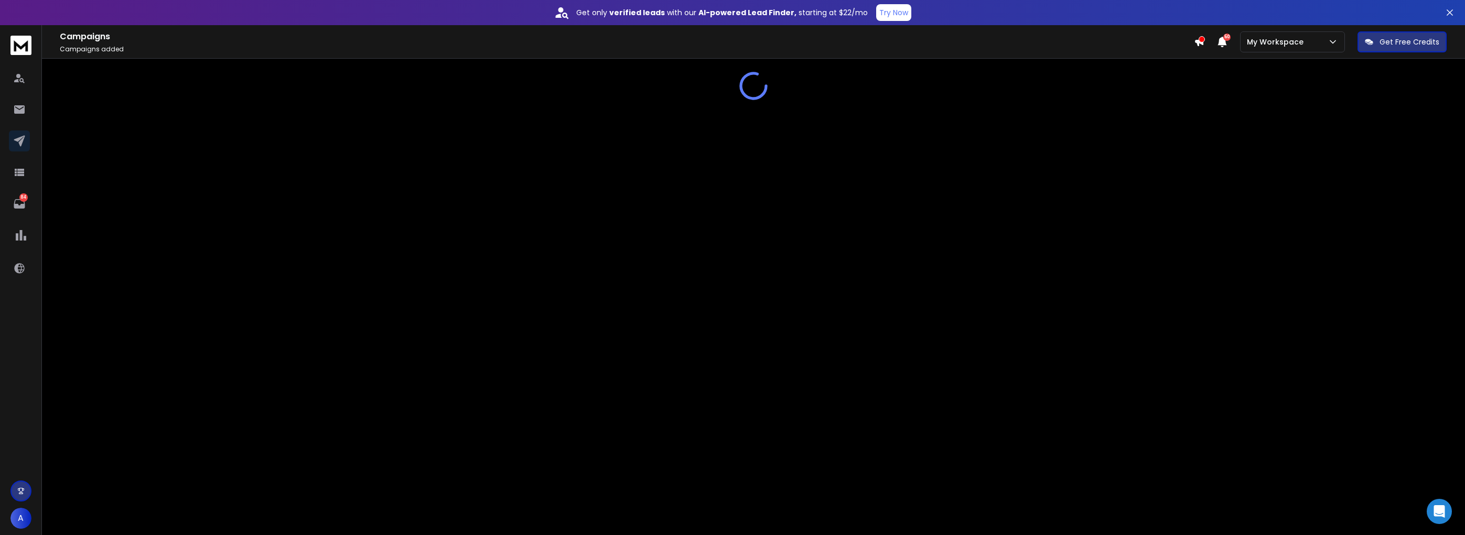 The width and height of the screenshot is (1465, 535). What do you see at coordinates (24, 198) in the screenshot?
I see `p: 84` at bounding box center [24, 198].